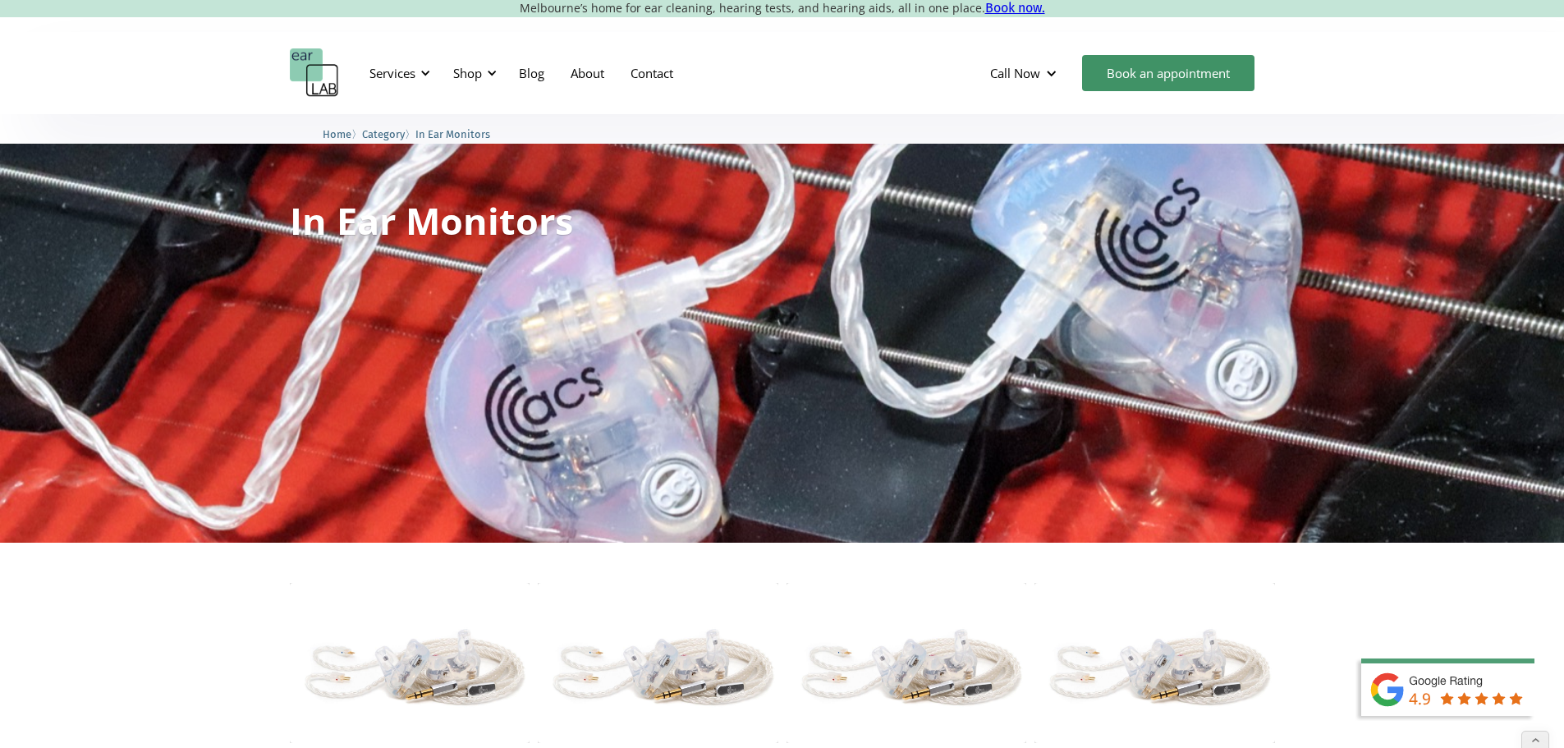 This screenshot has width=1564, height=748. I want to click on span: Home, so click(337, 134).